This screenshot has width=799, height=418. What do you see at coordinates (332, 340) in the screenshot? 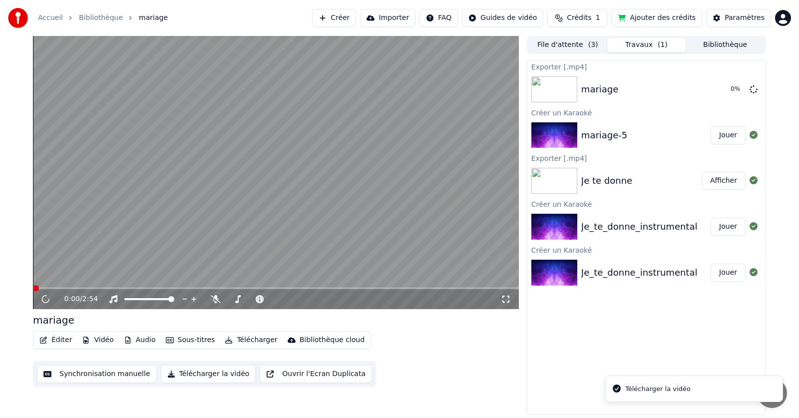
I see `div: Bibliothèque cloud` at bounding box center [332, 340].